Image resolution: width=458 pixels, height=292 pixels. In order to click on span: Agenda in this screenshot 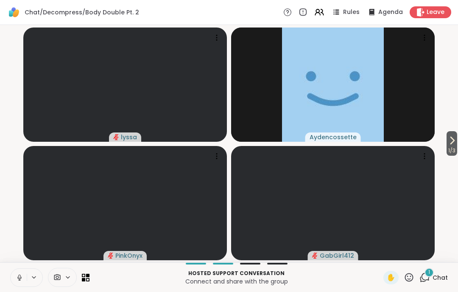, I will do `click(390, 12)`.